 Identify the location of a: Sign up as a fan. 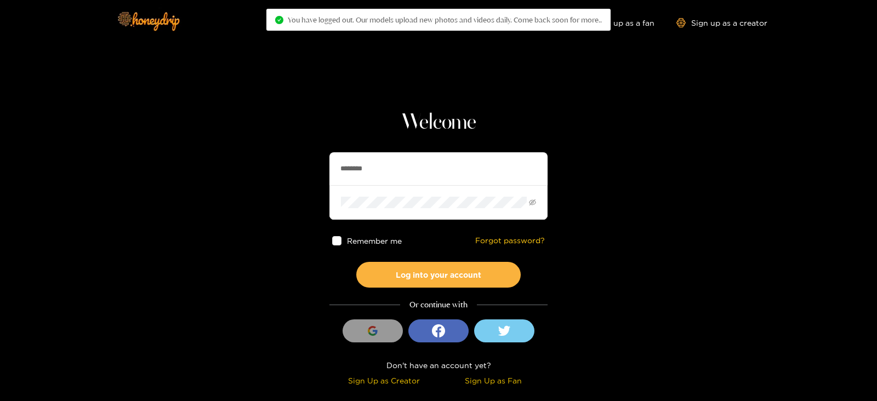
(617, 22).